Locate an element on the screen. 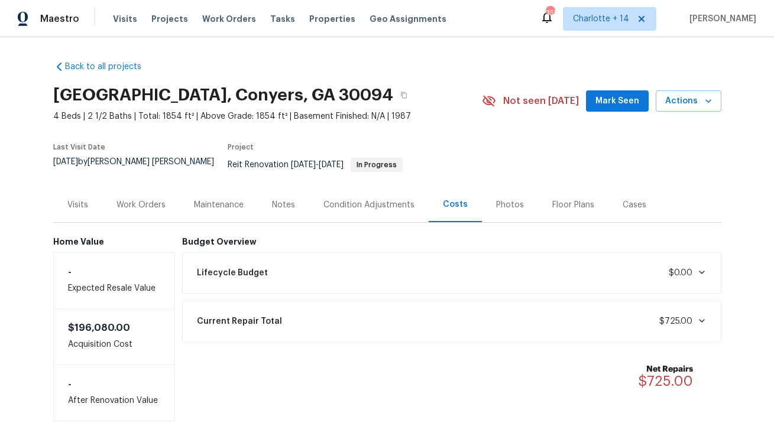 The image size is (774, 436). span: $0.00 is located at coordinates (681, 273).